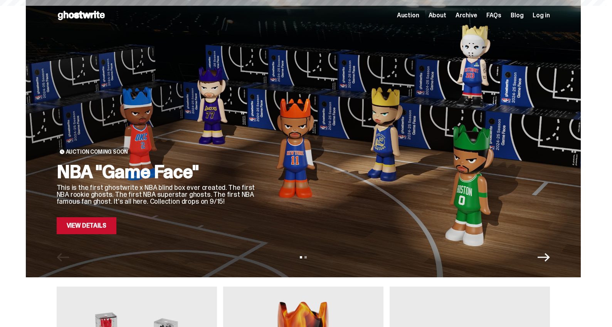 Image resolution: width=612 pixels, height=327 pixels. I want to click on a: FAQs, so click(494, 15).